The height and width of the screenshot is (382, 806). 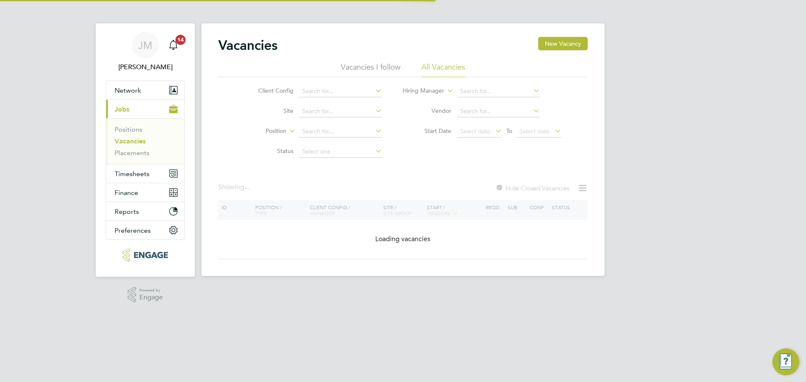 What do you see at coordinates (532, 188) in the screenshot?
I see `label: Hide Closed Vacancies` at bounding box center [532, 188].